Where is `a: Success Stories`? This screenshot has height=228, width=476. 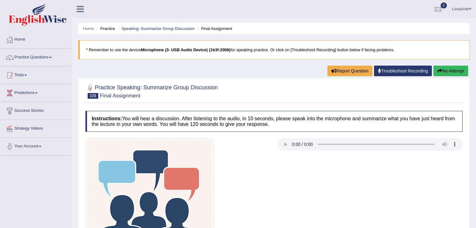
a: Success Stories is located at coordinates (36, 110).